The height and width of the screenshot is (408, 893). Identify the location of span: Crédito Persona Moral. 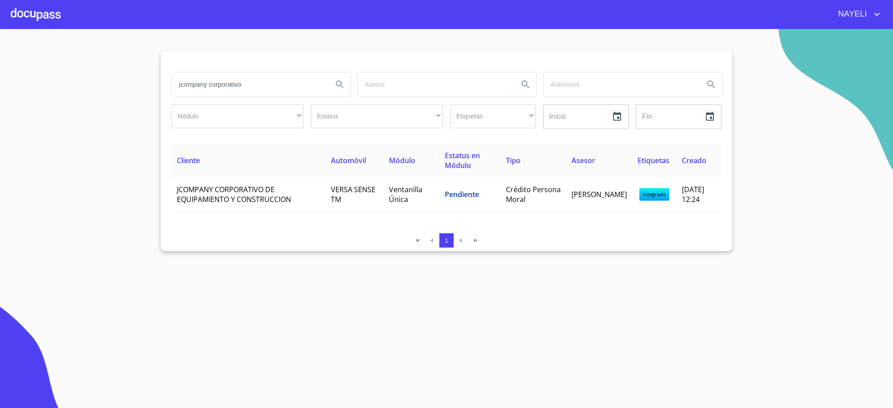
(533, 194).